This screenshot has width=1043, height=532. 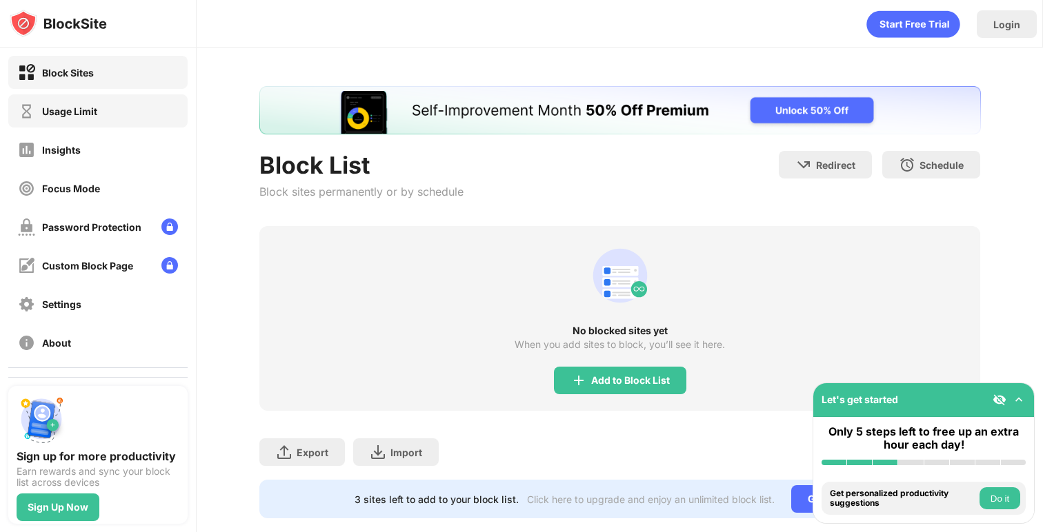 I want to click on div: Custom Block Page, so click(x=88, y=265).